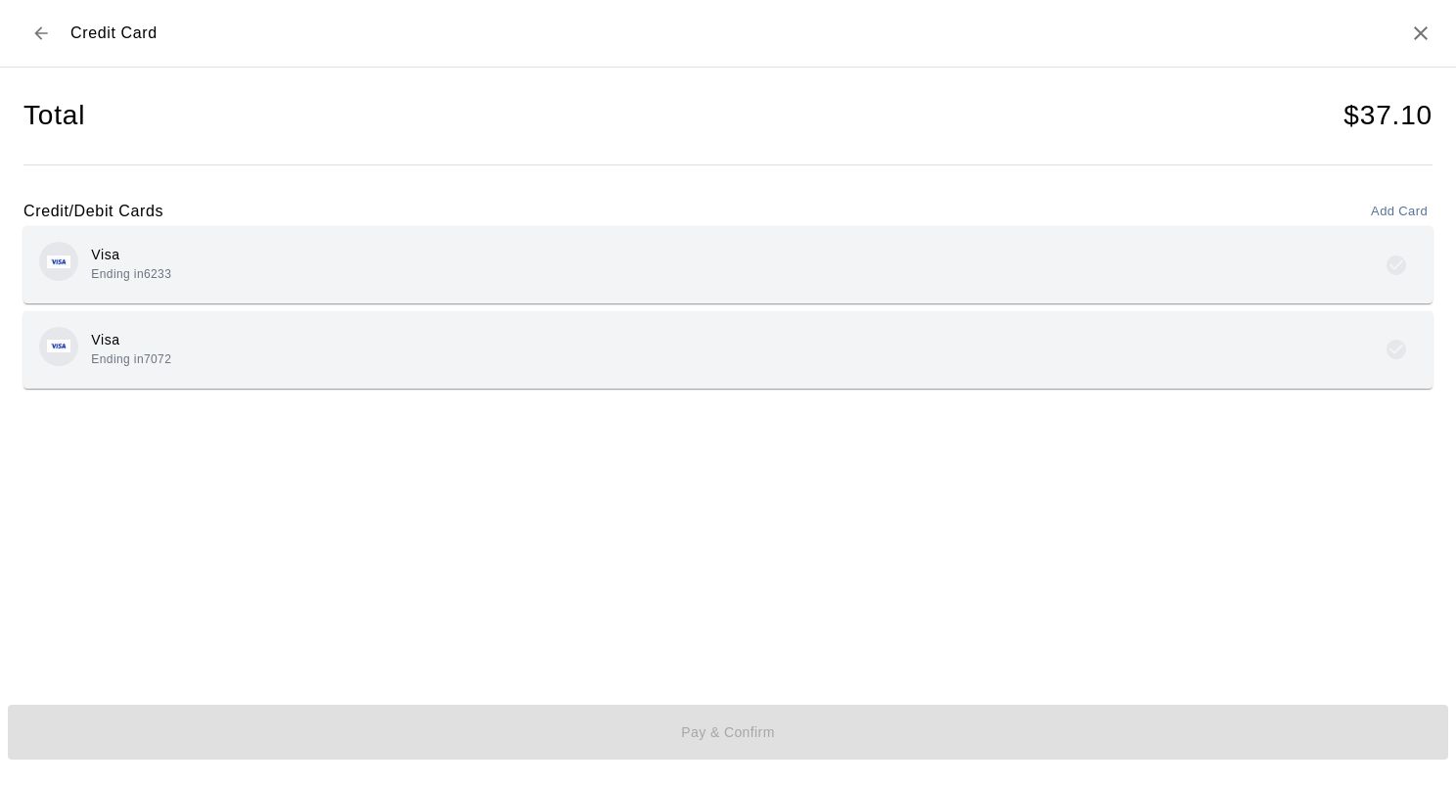 Image resolution: width=1456 pixels, height=787 pixels. Describe the element at coordinates (728, 349) in the screenshot. I see `button: Credit card brand logoVisaEnding in7072` at that location.